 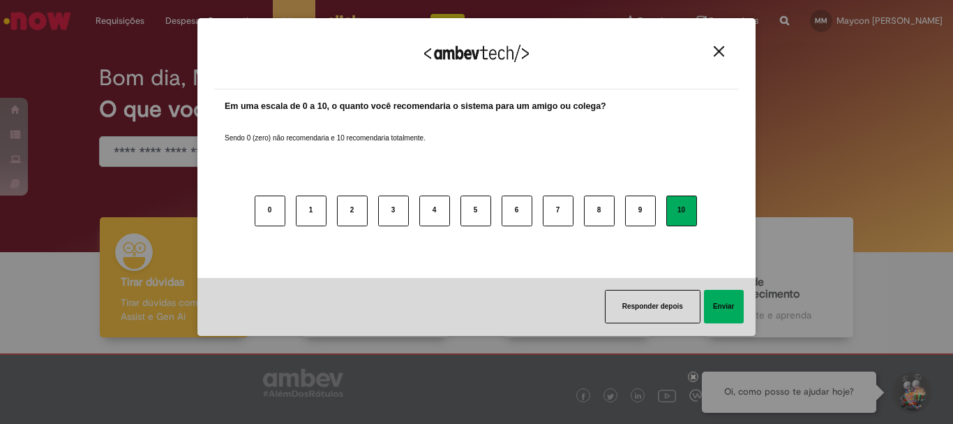 What do you see at coordinates (352, 211) in the screenshot?
I see `button: 2` at bounding box center [352, 211].